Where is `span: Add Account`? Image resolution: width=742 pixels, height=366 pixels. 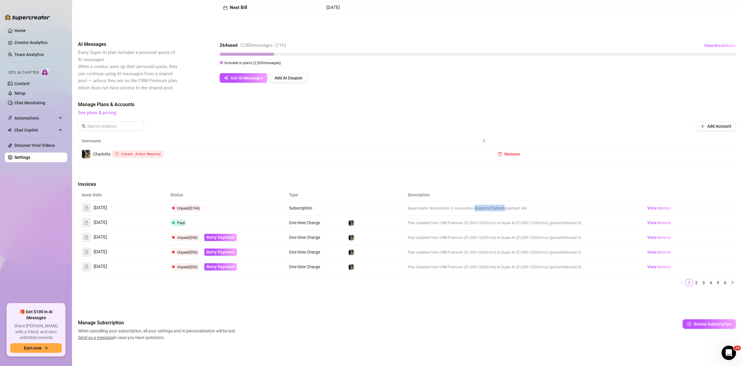
span: Add Account is located at coordinates (719, 126).